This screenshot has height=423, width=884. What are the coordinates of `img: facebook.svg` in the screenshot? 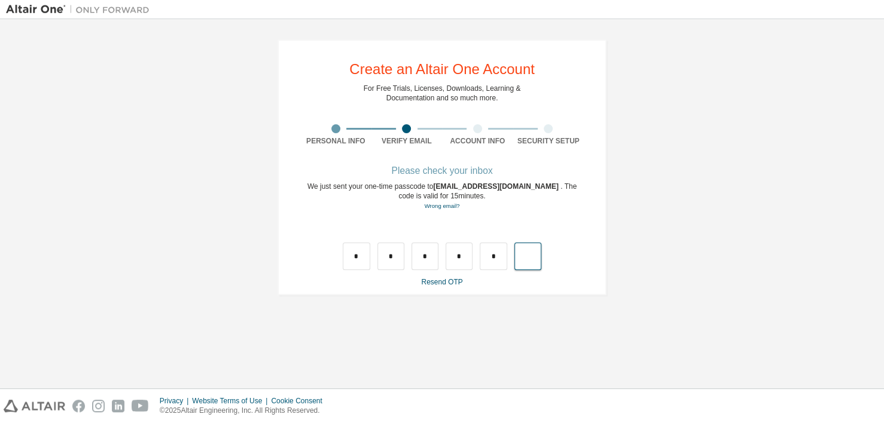 It's located at (78, 406).